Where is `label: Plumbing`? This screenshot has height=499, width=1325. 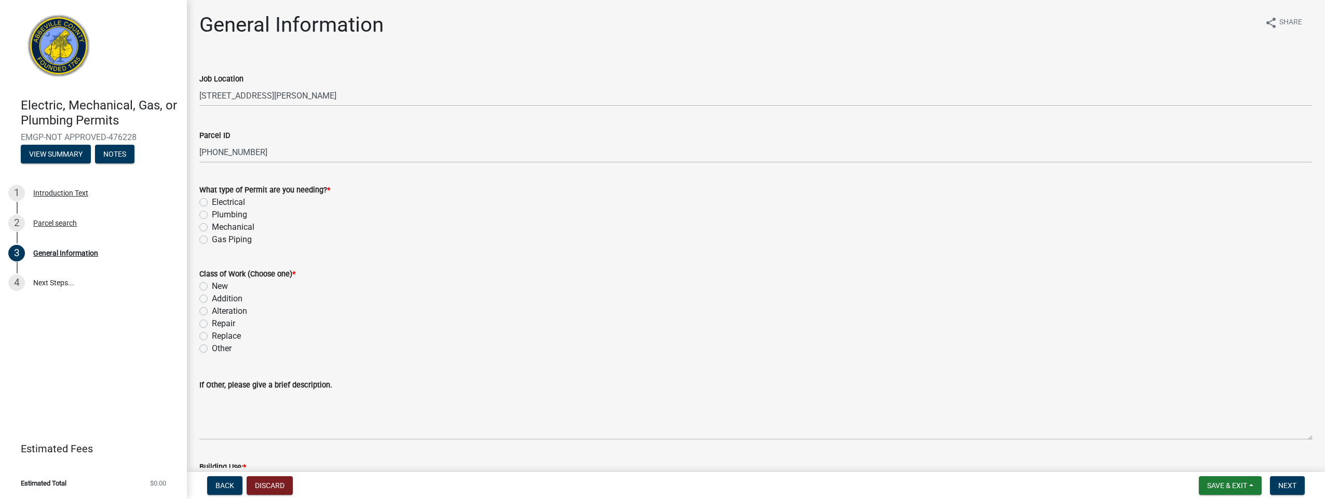
label: Plumbing is located at coordinates (229, 215).